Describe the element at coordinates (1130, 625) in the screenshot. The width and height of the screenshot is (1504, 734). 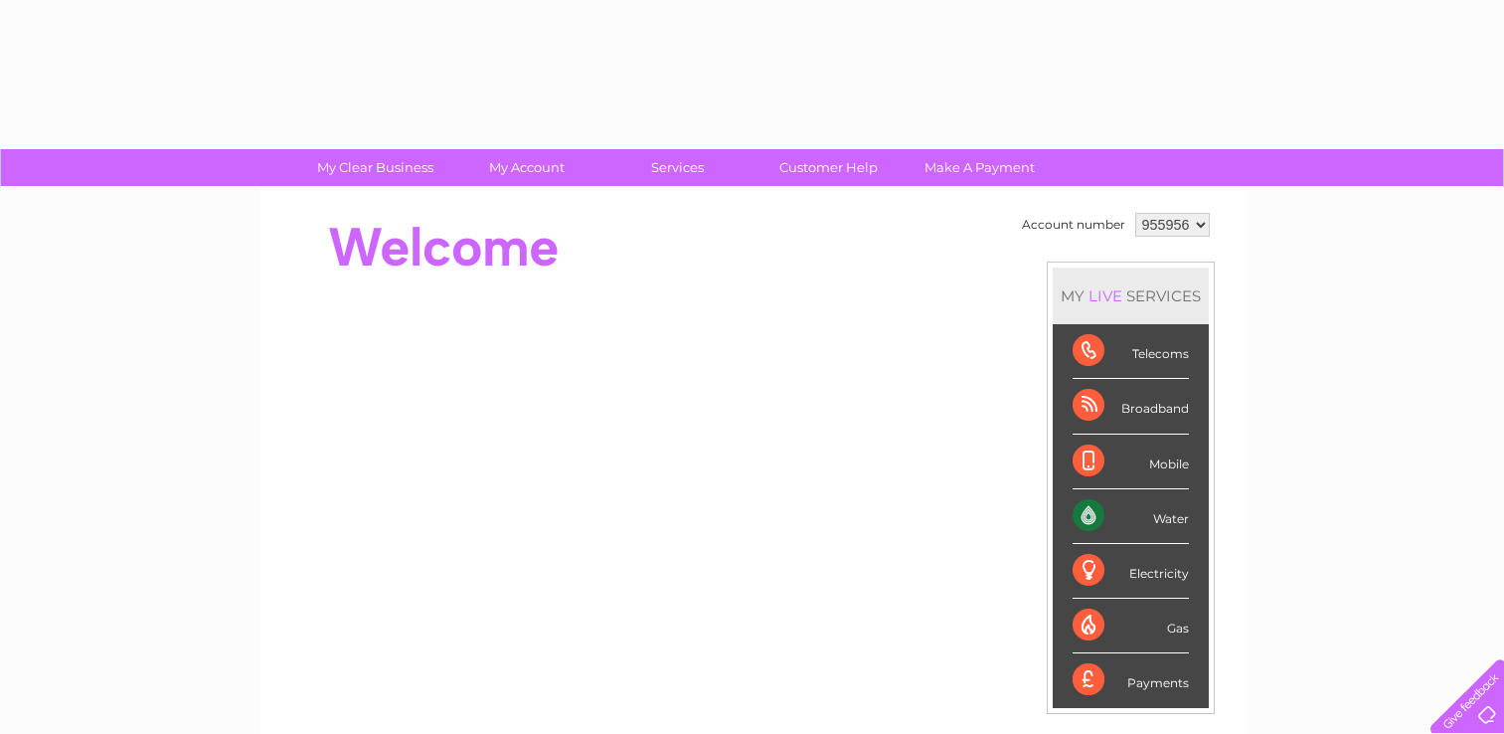
I see `div: Gas` at that location.